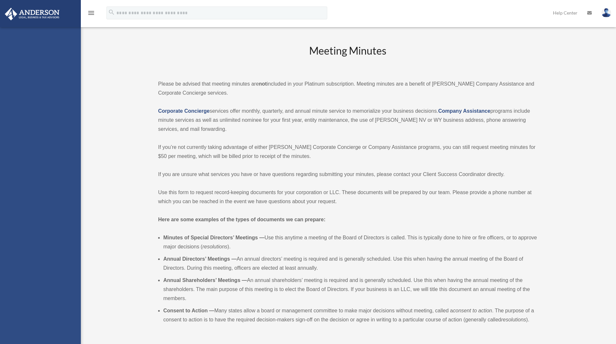  Describe the element at coordinates (91, 14) in the screenshot. I see `a: menu` at that location.